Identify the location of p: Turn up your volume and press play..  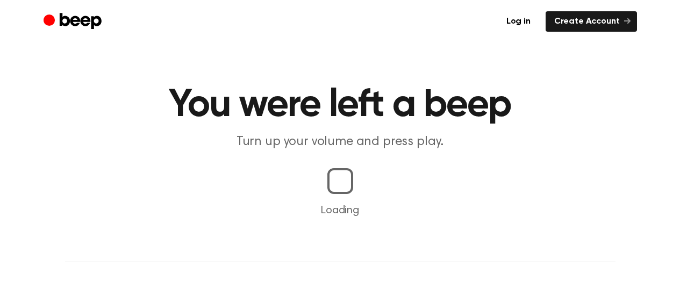
(341, 142).